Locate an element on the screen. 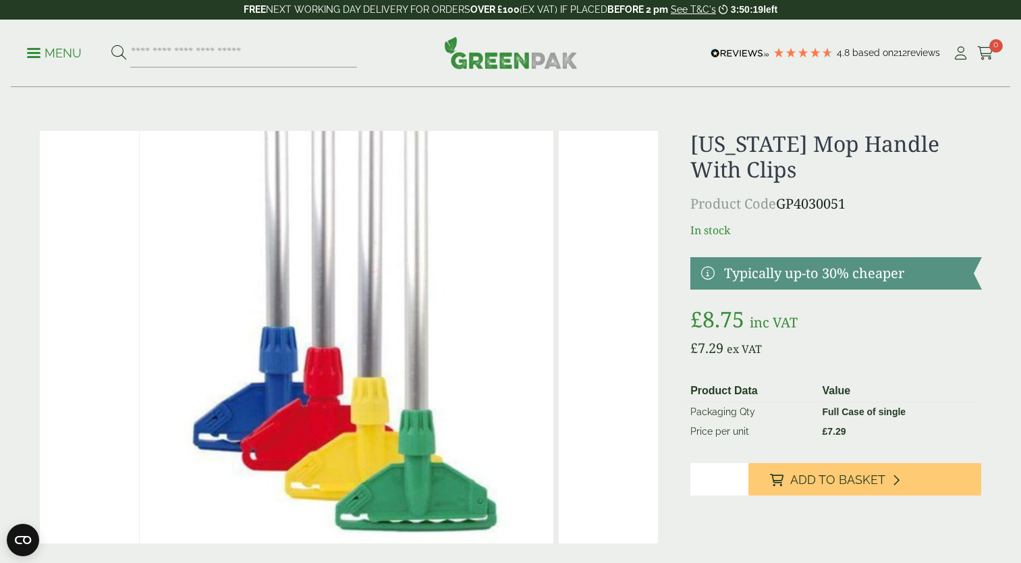  span: inc VAT is located at coordinates (773, 322).